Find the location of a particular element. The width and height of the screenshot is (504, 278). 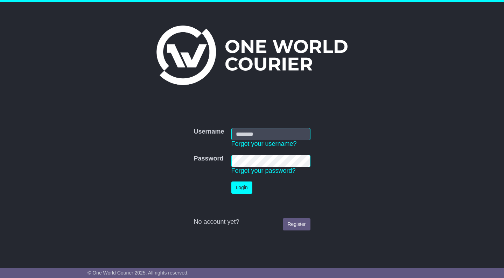

a: Register is located at coordinates (297, 224).